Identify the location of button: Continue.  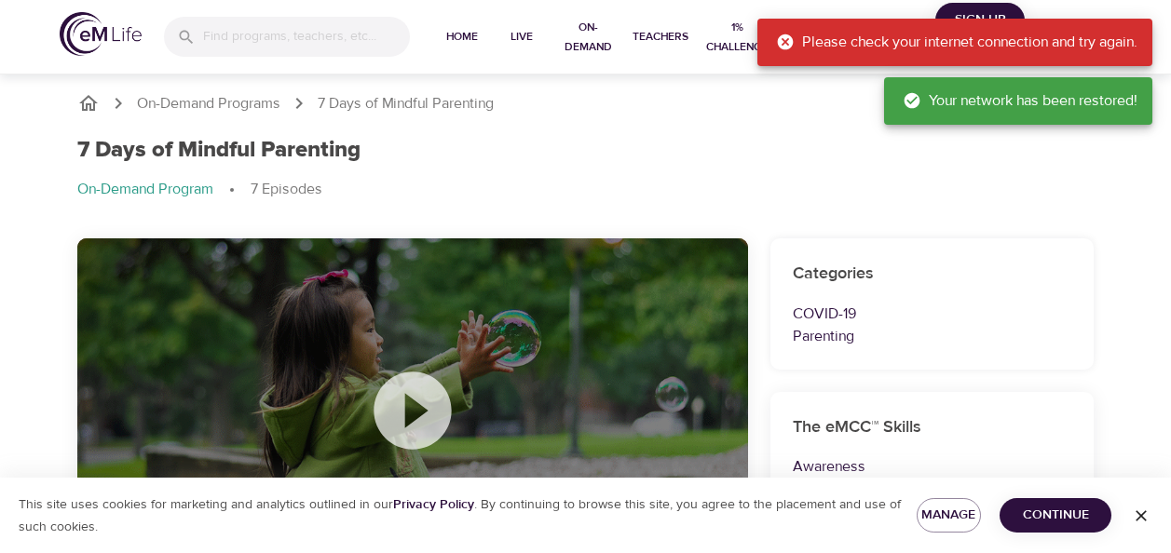
(1055, 515).